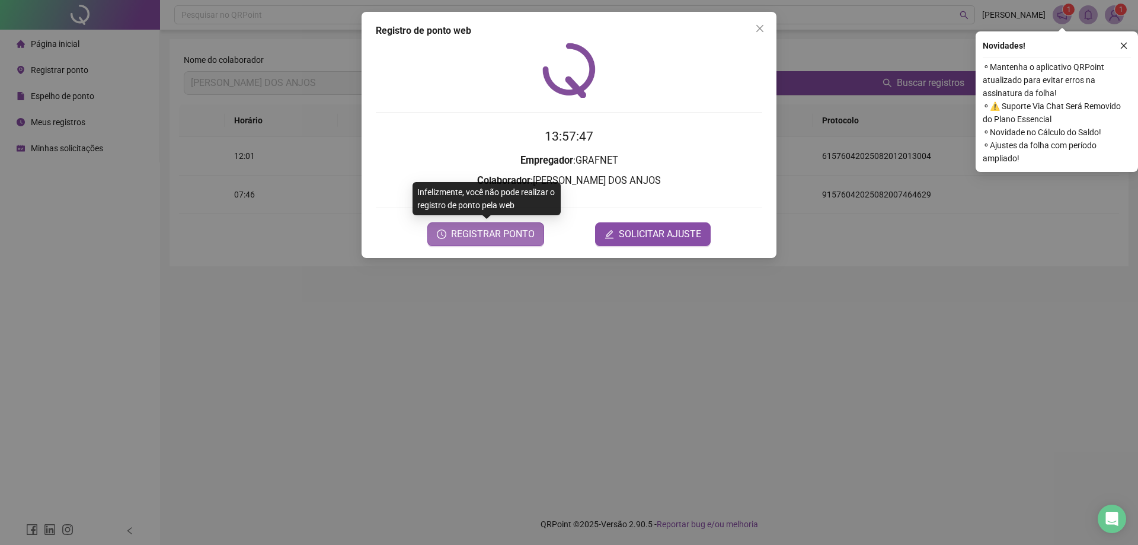 The image size is (1138, 545). Describe the element at coordinates (1112, 519) in the screenshot. I see `div: Open Intercom Messenger` at that location.